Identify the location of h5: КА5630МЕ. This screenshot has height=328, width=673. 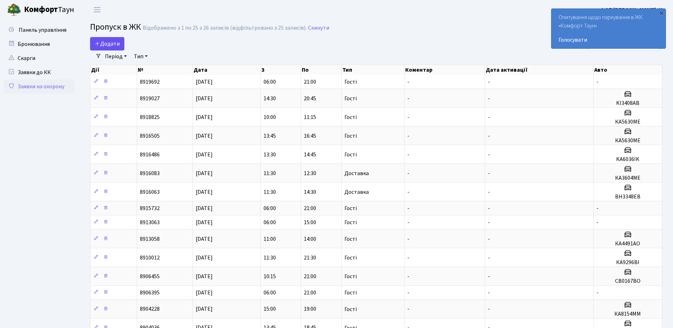
(627, 141).